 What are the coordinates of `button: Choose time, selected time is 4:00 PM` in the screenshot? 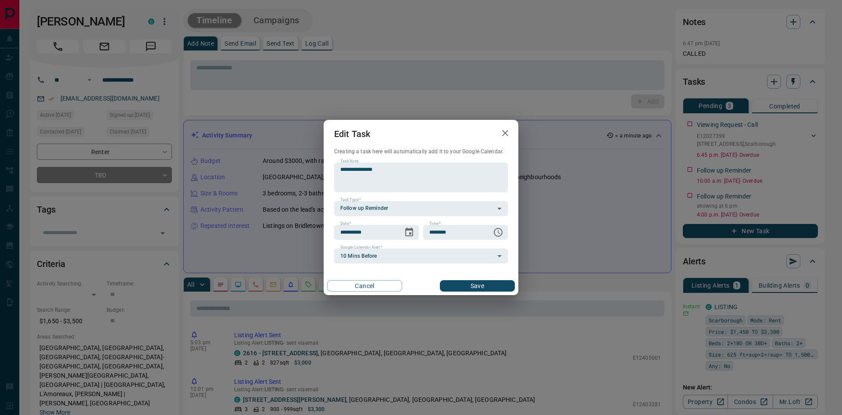 It's located at (498, 232).